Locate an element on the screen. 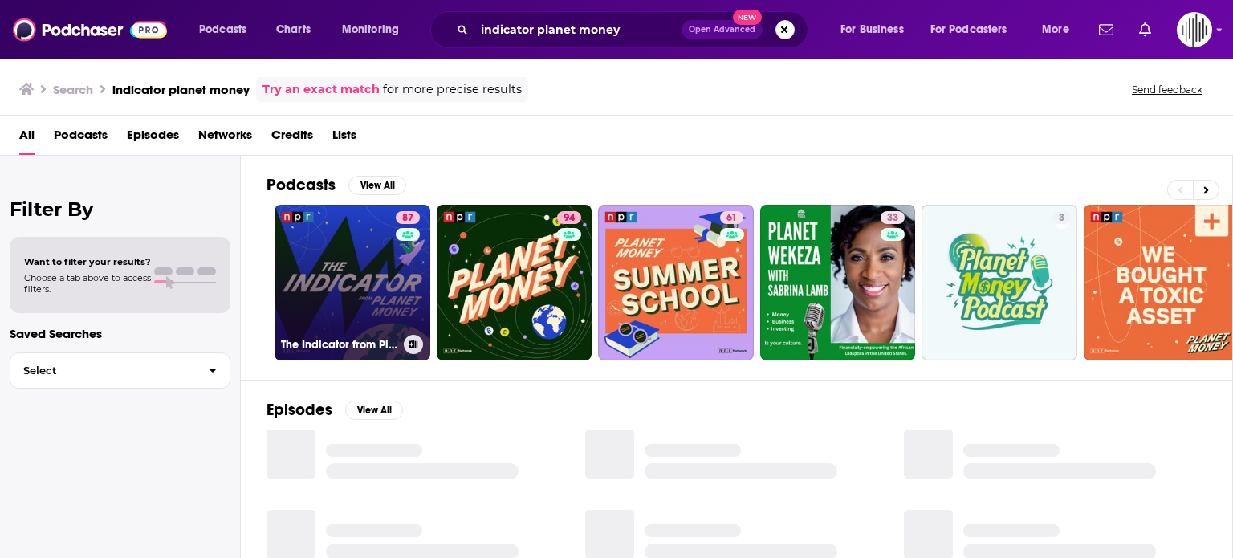 This screenshot has height=558, width=1233. span: New is located at coordinates (747, 17).